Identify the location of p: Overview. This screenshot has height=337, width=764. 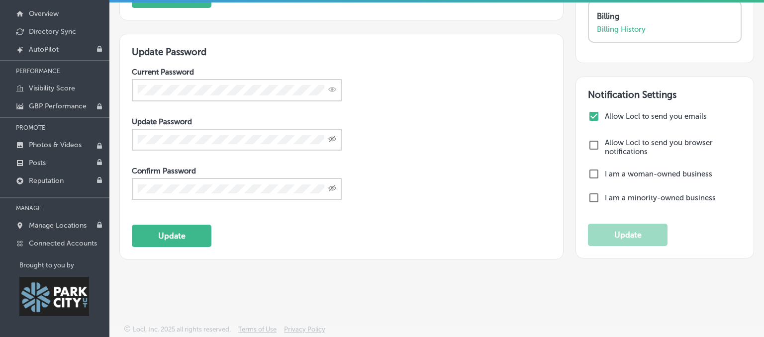
(44, 13).